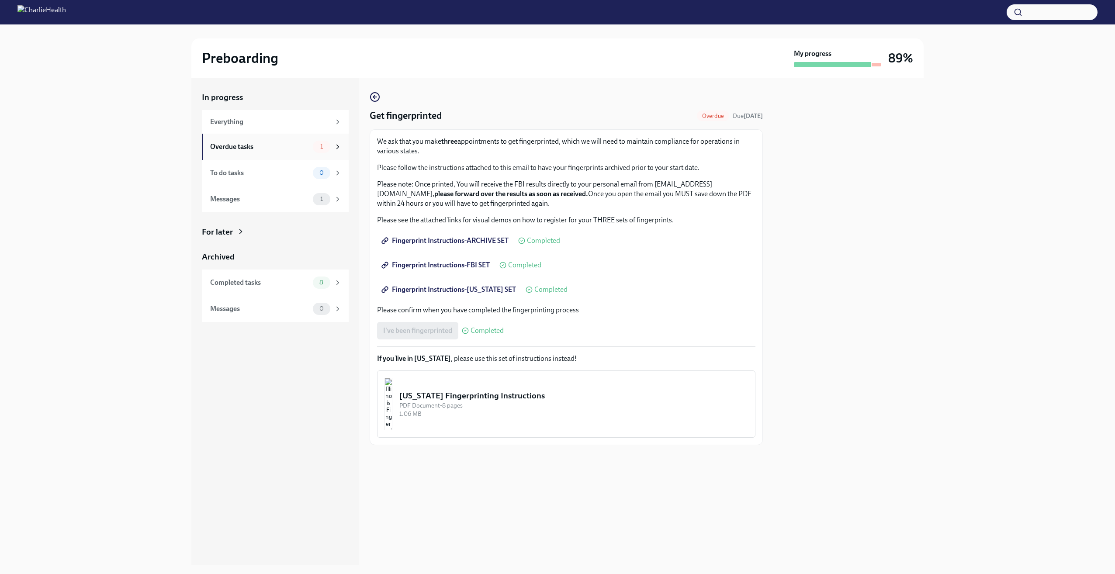 This screenshot has width=1115, height=574. I want to click on span: 8, so click(321, 282).